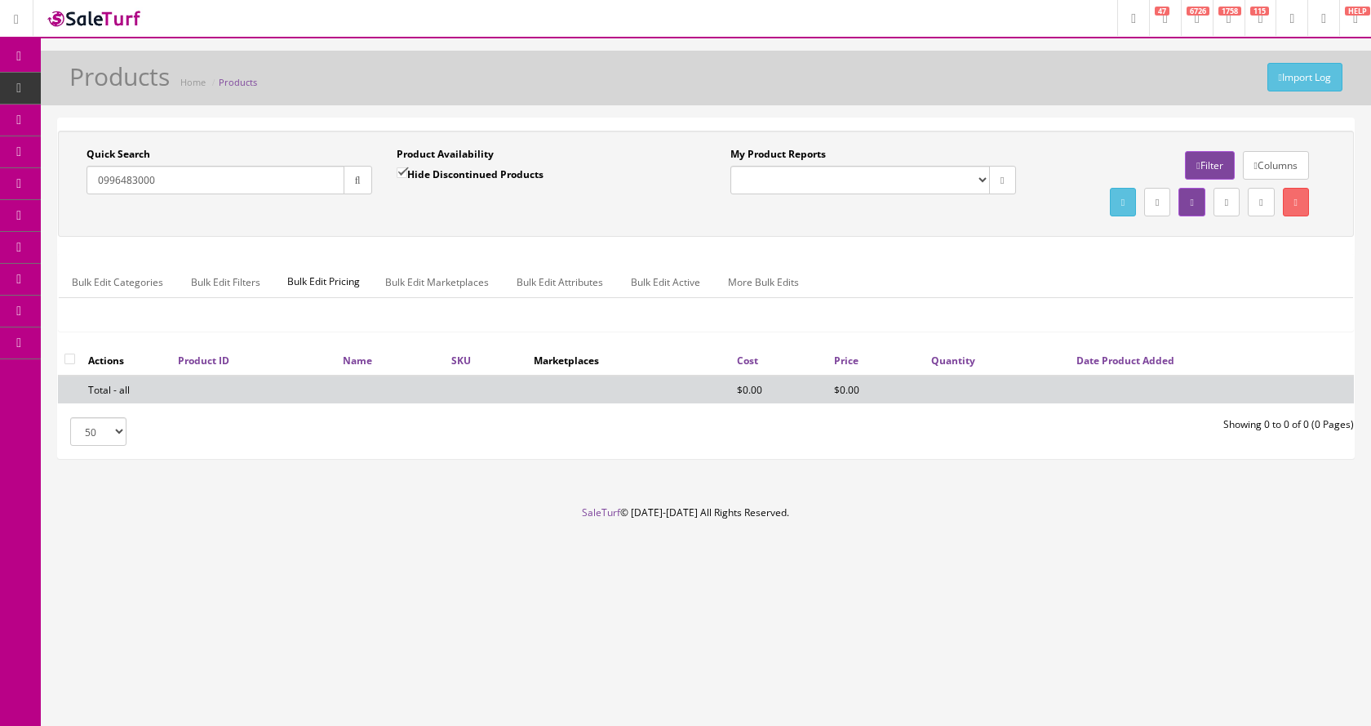  I want to click on label: Hide Discontinued Products, so click(470, 174).